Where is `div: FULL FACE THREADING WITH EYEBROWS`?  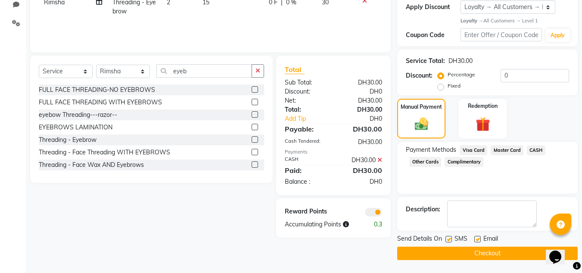 div: FULL FACE THREADING WITH EYEBROWS is located at coordinates (100, 102).